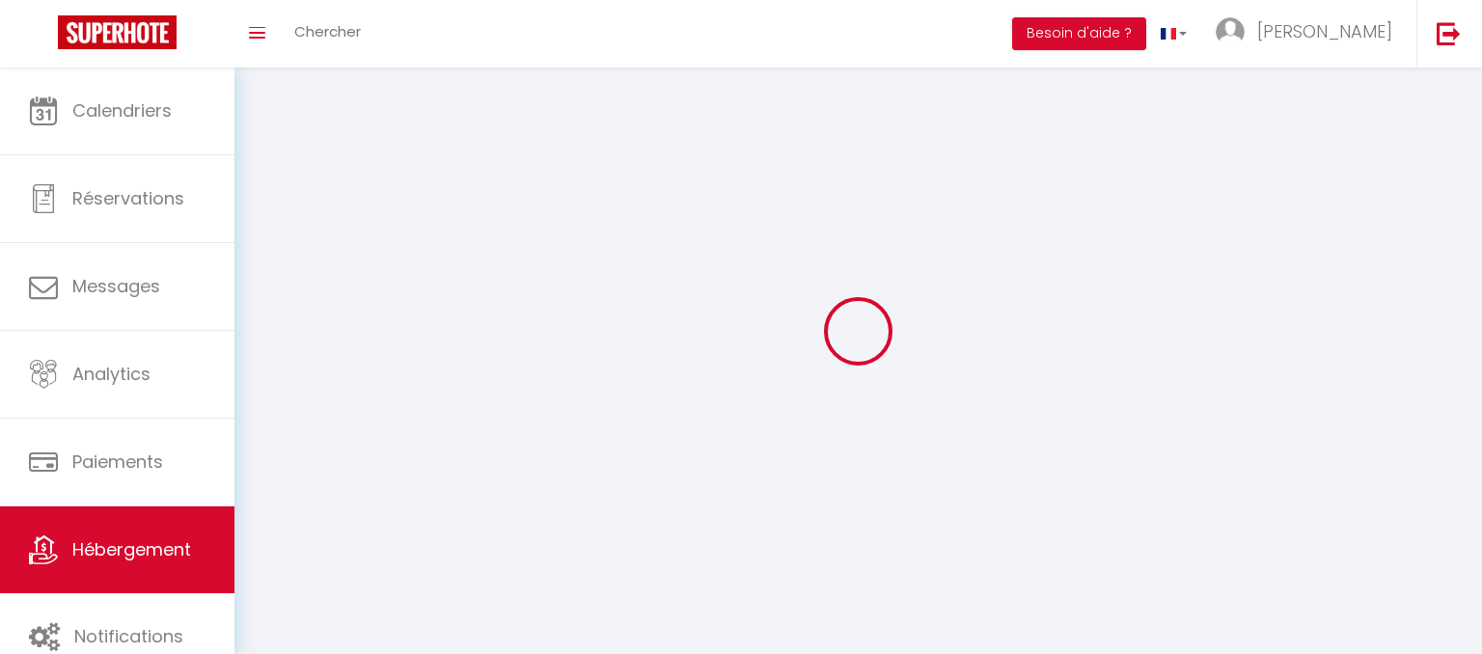 The height and width of the screenshot is (654, 1482). What do you see at coordinates (1448, 33) in the screenshot?
I see `img: logout` at bounding box center [1448, 33].